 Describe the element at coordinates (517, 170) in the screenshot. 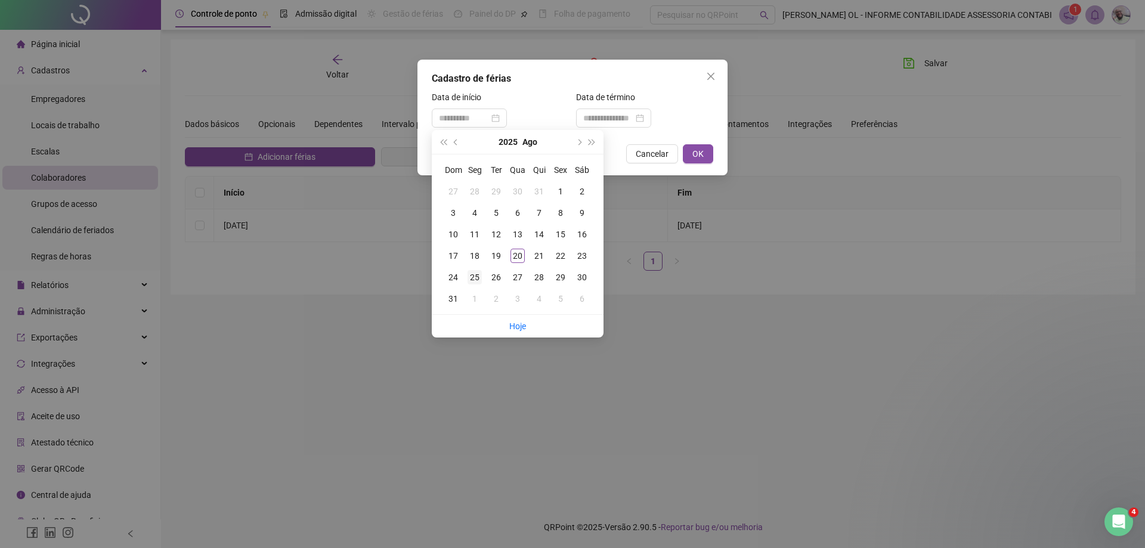

I see `th: Qua` at that location.